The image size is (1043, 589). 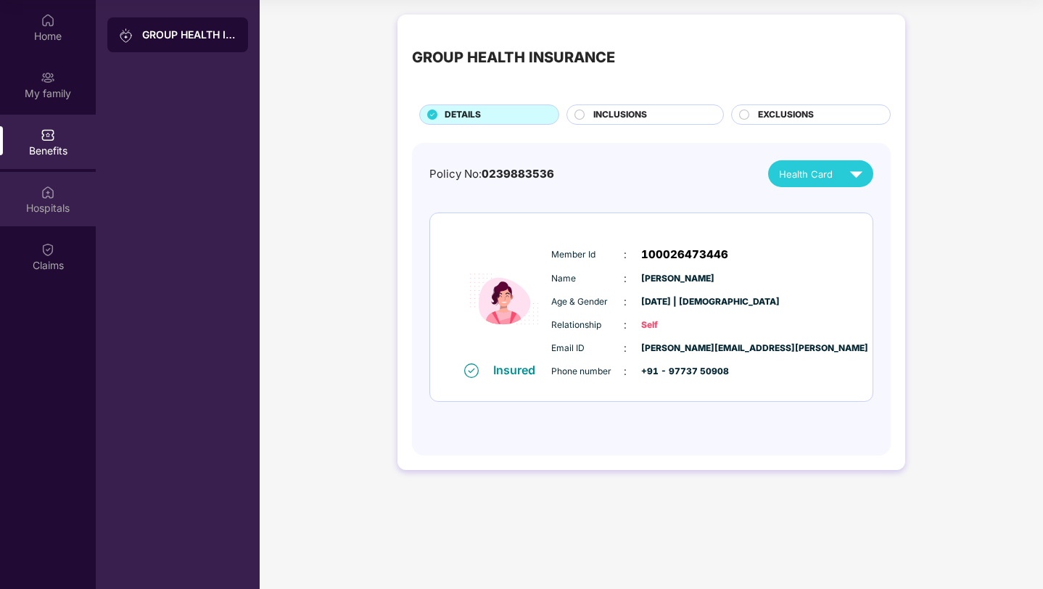 What do you see at coordinates (48, 135) in the screenshot?
I see `img: svg+xml;base64,PHN2ZyBpZD0iQmVuZWZpdHMiIHhtbG5zPSJodHRwOi8vd3d3LnczLm9yZy8yMDAwL3N2ZyIgd2lkdGg9Ij...` at bounding box center [48, 135].